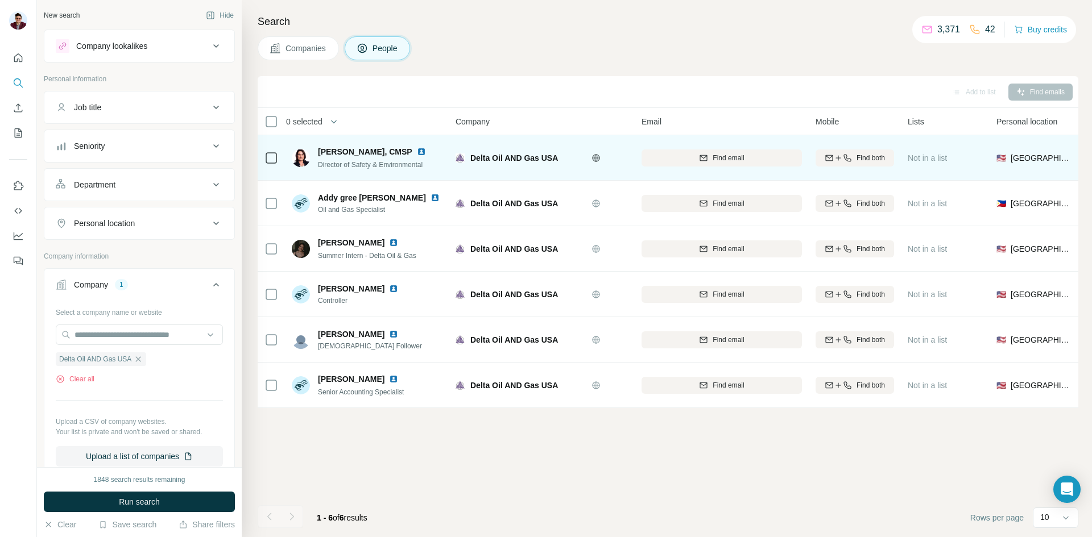 This screenshot has width=1092, height=537. Describe the element at coordinates (18, 236) in the screenshot. I see `button: Dashboard` at that location.